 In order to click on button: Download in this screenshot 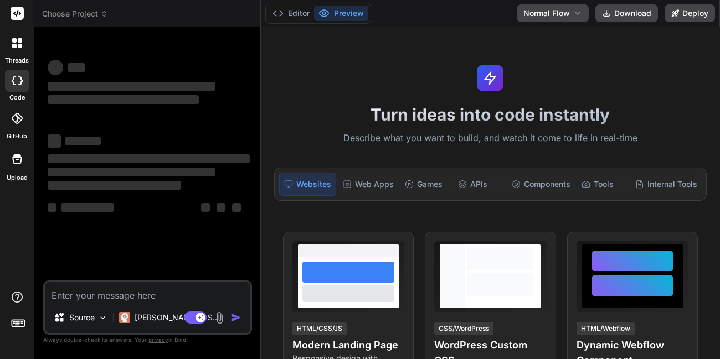, I will do `click(626, 13)`.